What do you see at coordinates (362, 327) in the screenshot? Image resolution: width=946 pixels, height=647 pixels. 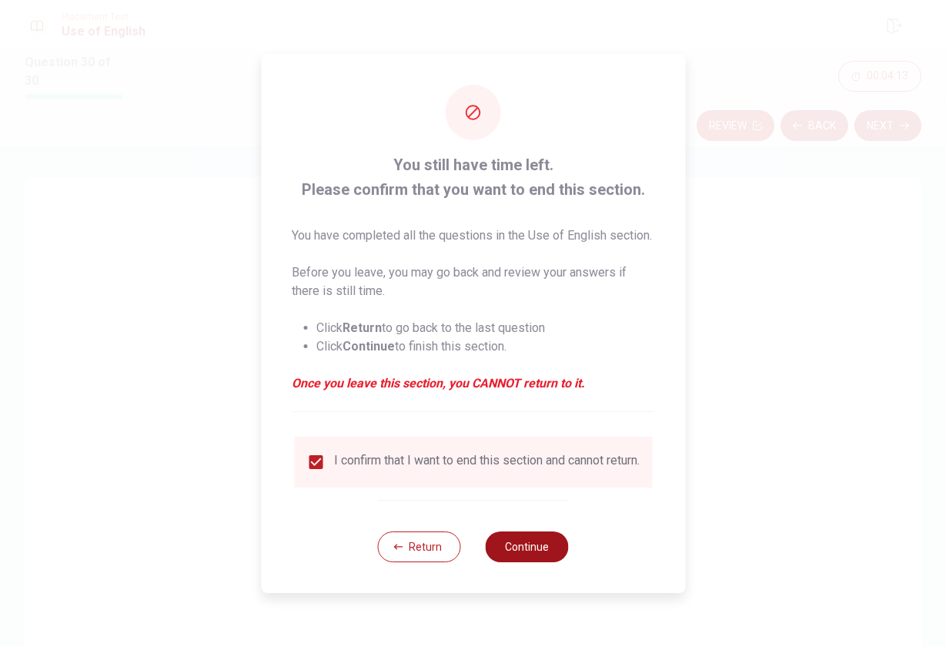 I see `strong: Return` at bounding box center [362, 327].